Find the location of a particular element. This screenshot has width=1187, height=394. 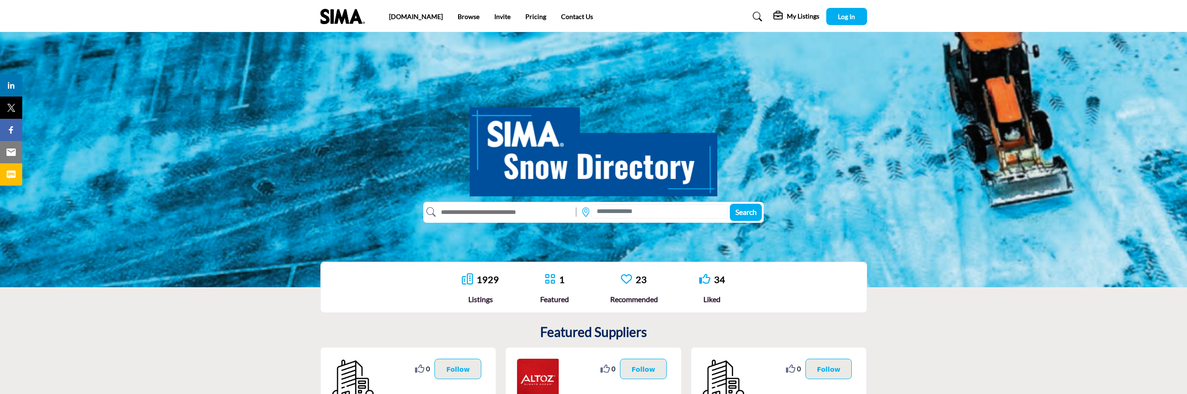

a: Search is located at coordinates (756, 17).